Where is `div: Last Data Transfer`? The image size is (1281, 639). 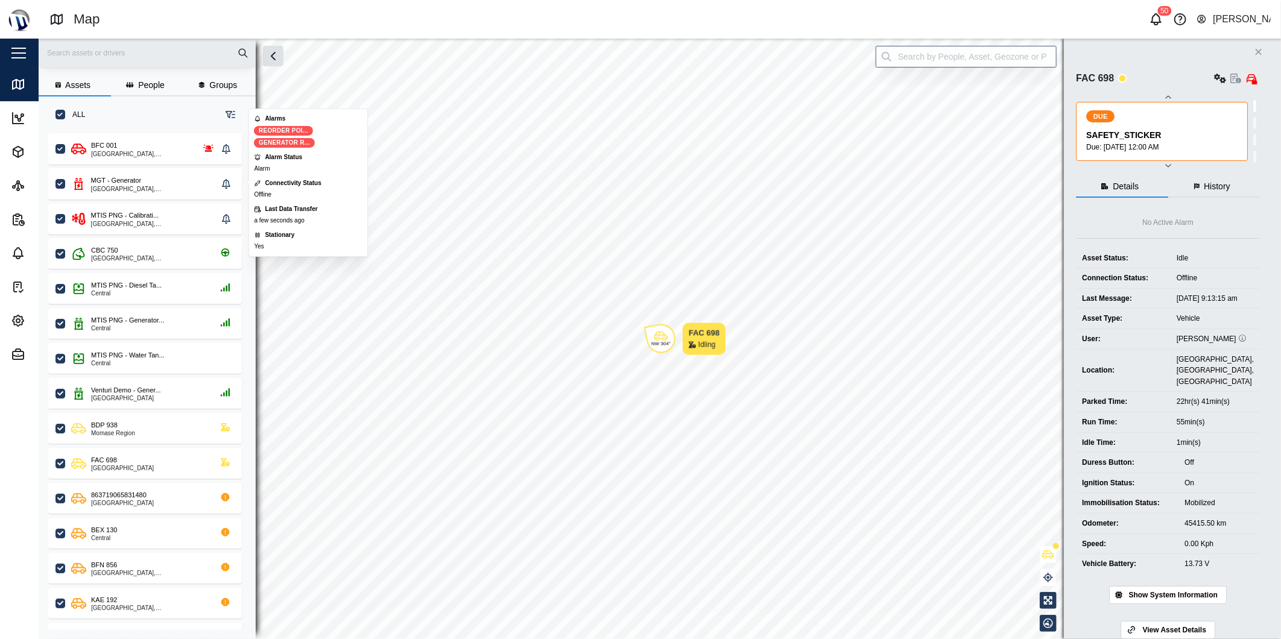
div: Last Data Transfer is located at coordinates (291, 209).